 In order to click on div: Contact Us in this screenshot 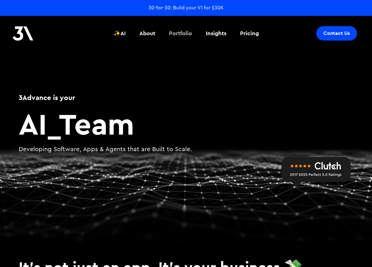, I will do `click(337, 33)`.